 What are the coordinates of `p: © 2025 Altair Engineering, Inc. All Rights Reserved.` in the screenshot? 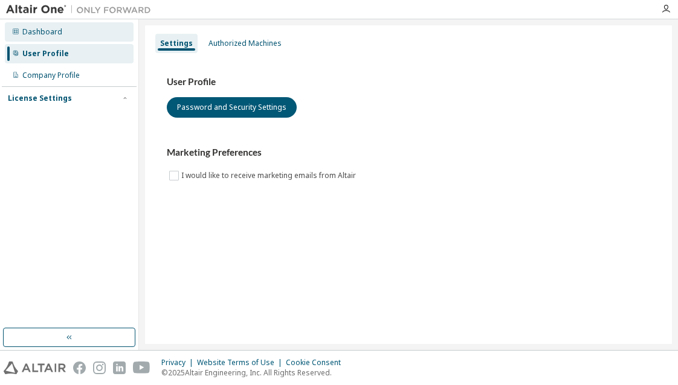 It's located at (254, 373).